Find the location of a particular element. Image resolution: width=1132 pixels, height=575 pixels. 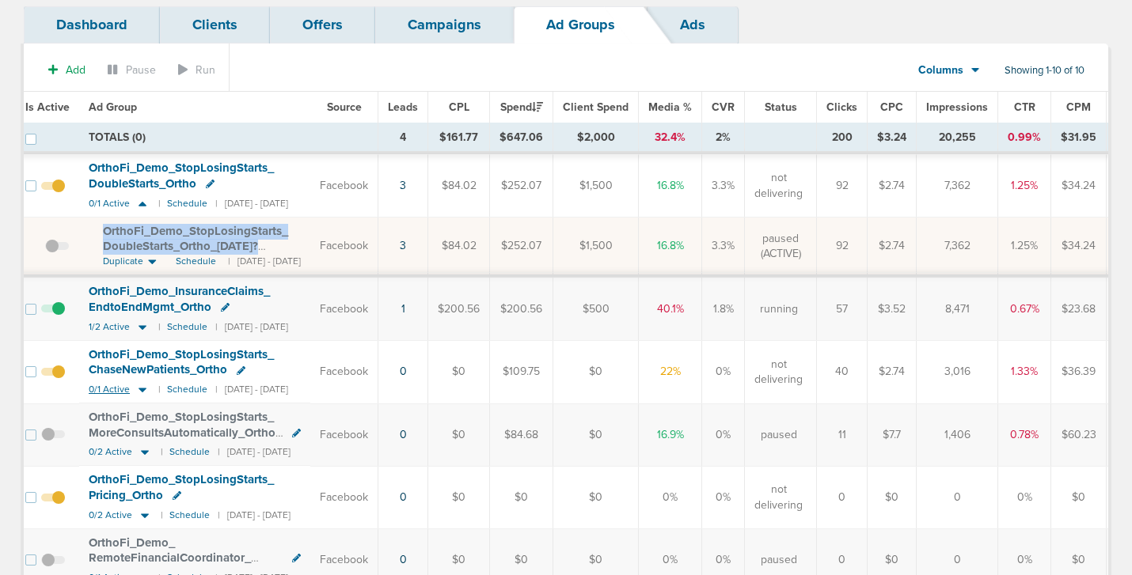

span: Showing 1-10 of 10 is located at coordinates (1044, 70).